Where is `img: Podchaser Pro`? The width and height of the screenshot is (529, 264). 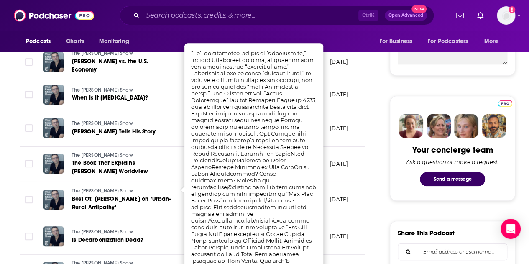
img: Podchaser Pro is located at coordinates (504, 103).